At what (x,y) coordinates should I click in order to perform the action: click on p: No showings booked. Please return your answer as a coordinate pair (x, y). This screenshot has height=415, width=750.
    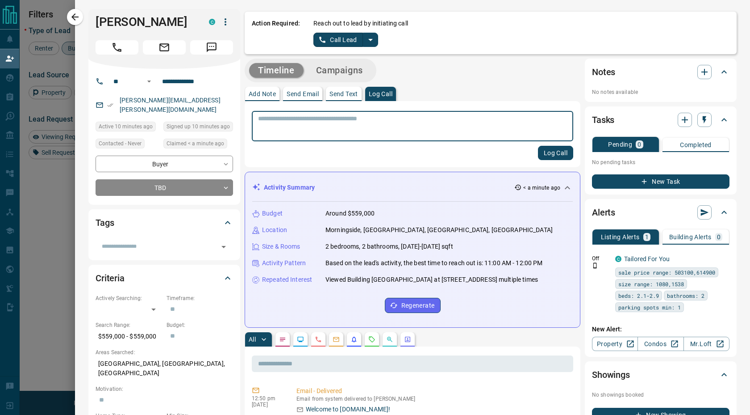
    Looking at the image, I should click on (661, 394).